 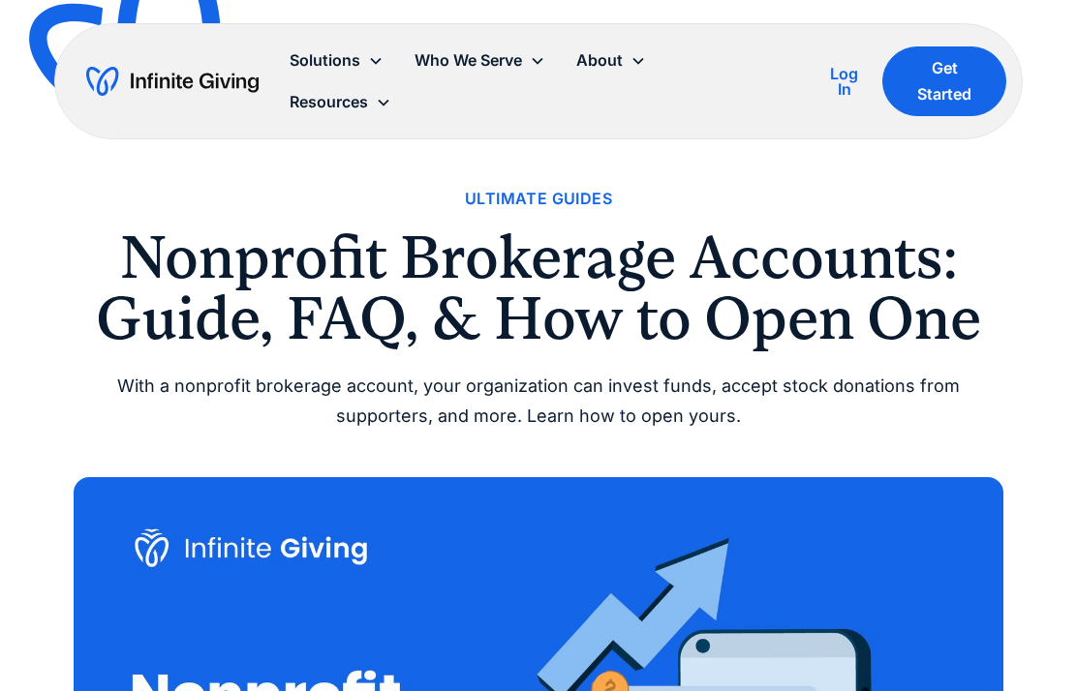 What do you see at coordinates (538, 198) in the screenshot?
I see `div: Ultimate Guides` at bounding box center [538, 198].